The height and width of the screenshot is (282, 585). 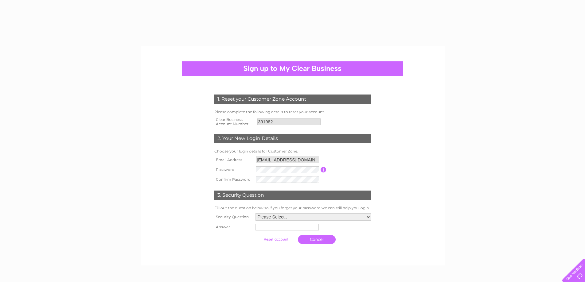 What do you see at coordinates (317, 240) in the screenshot?
I see `a: Cancel` at bounding box center [317, 240].